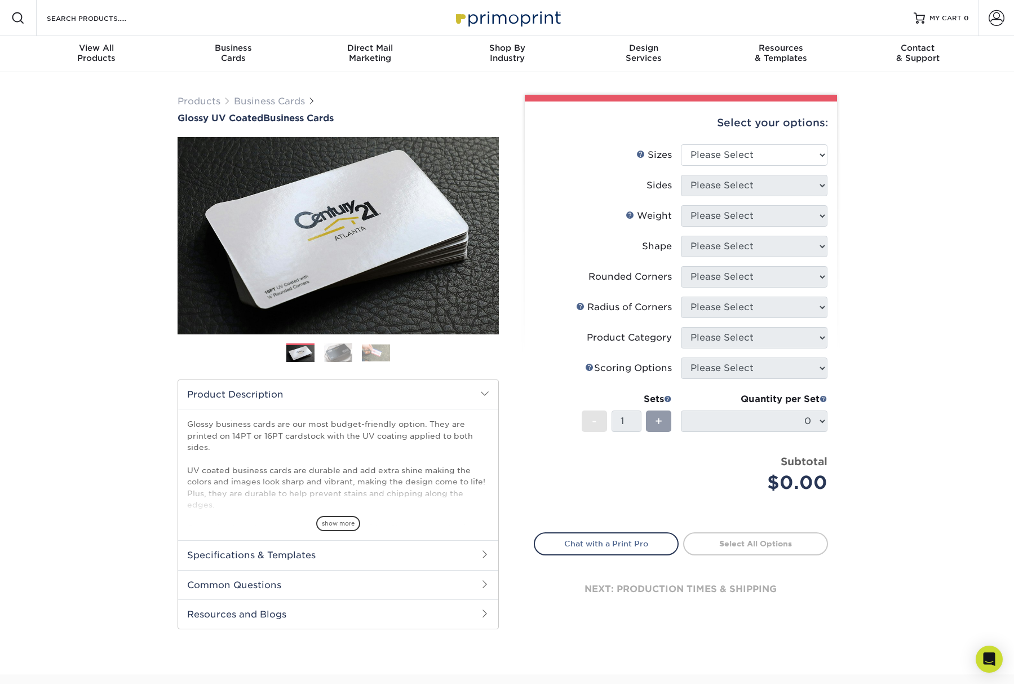 The height and width of the screenshot is (684, 1014). I want to click on a: Contact& Support, so click(918, 54).